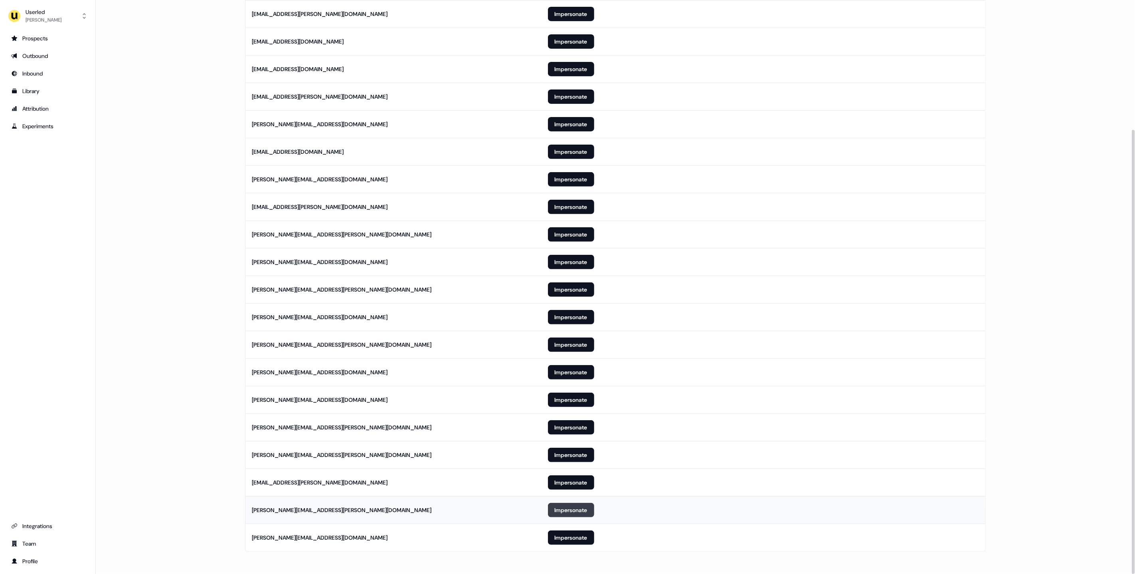 This screenshot has width=1135, height=574. I want to click on div: Outbound, so click(47, 56).